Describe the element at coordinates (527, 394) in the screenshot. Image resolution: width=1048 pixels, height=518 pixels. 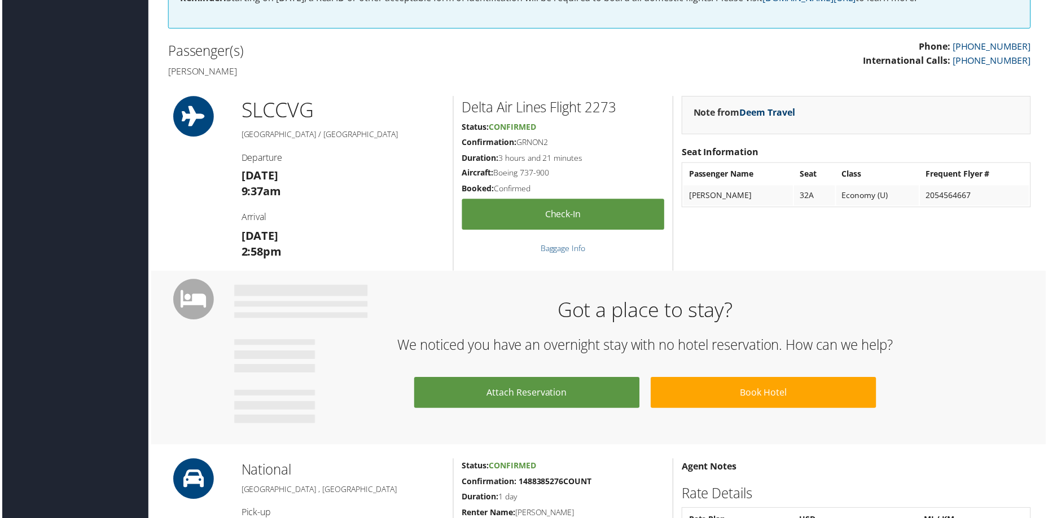
I see `a: Attach Reservation` at that location.